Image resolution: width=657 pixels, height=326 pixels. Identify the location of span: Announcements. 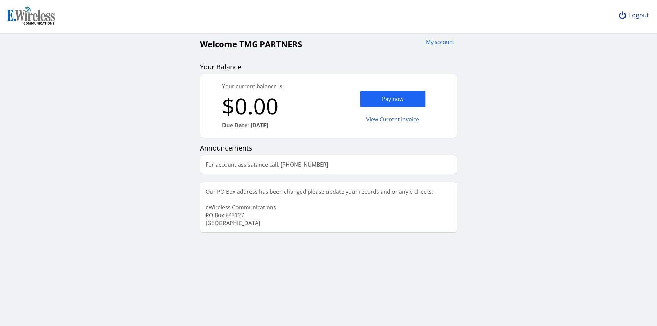
(226, 148).